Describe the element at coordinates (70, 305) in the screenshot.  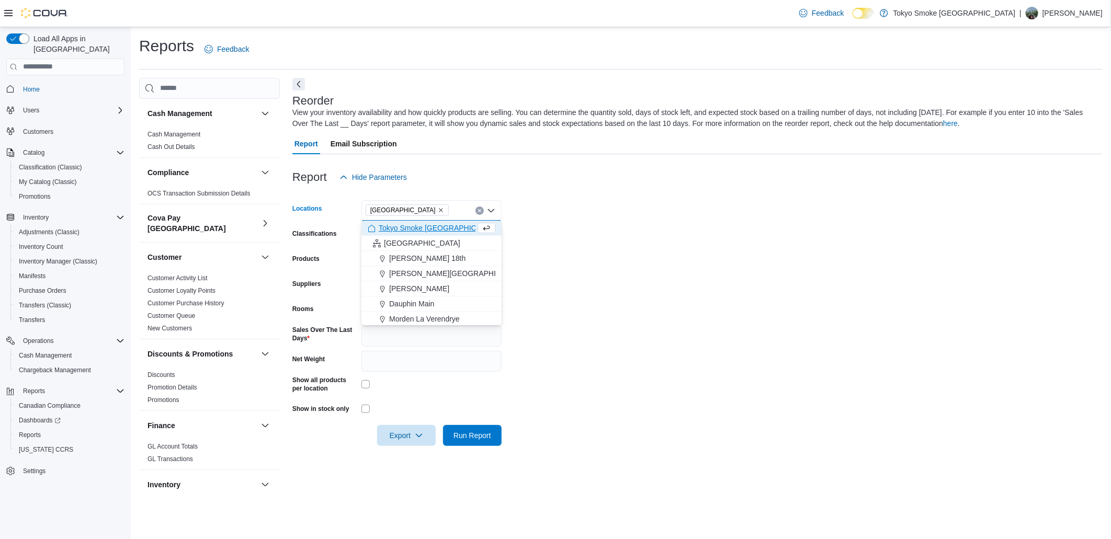
I see `button: Transfers (Classic)` at that location.